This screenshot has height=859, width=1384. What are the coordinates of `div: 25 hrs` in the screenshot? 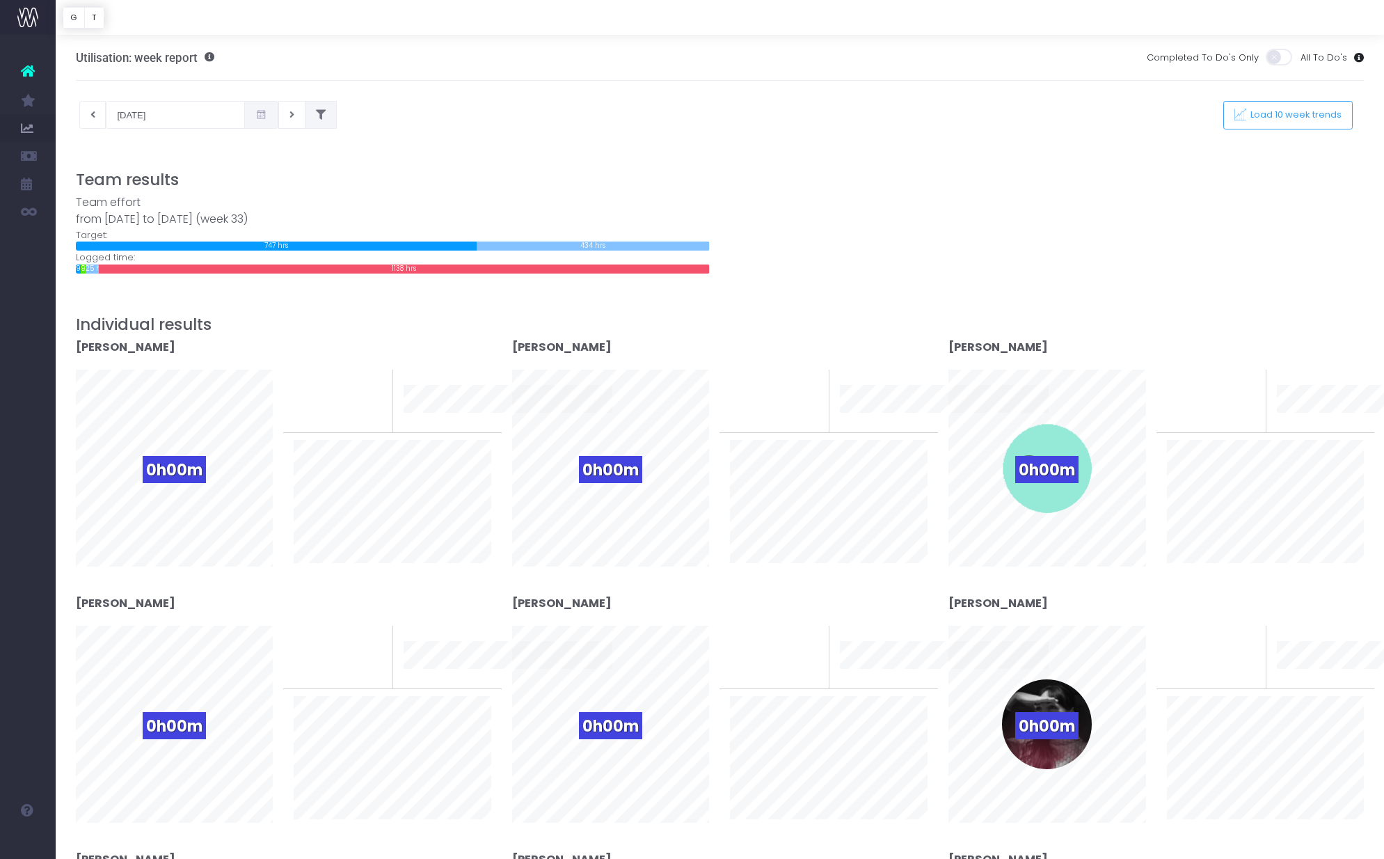 It's located at (92, 269).